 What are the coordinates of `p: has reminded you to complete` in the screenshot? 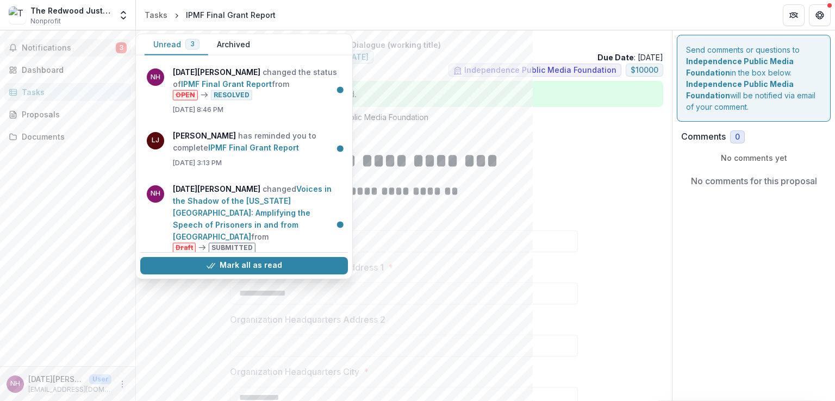 It's located at (257, 141).